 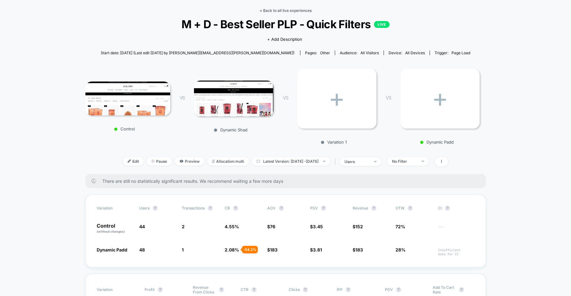 I want to click on p: LIVE, so click(x=382, y=24).